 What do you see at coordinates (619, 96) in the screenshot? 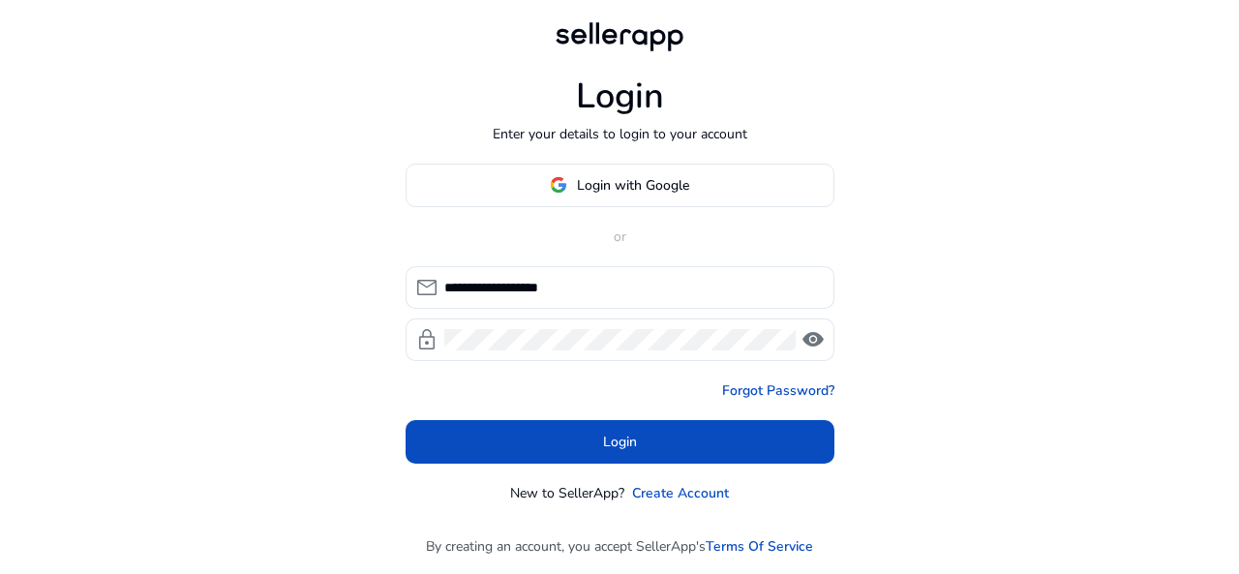
I see `h1: Login` at bounding box center [619, 96].